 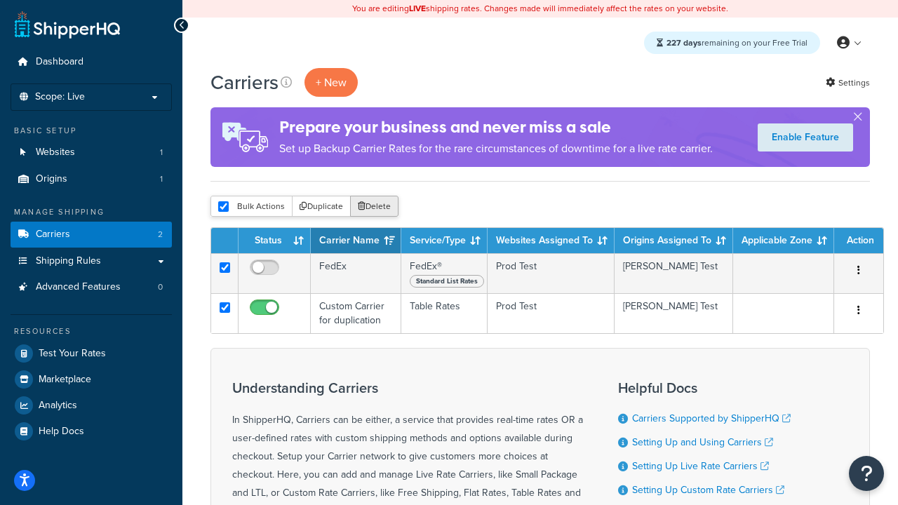 I want to click on th: Carrier Name: activate to sort column ascending, so click(x=356, y=241).